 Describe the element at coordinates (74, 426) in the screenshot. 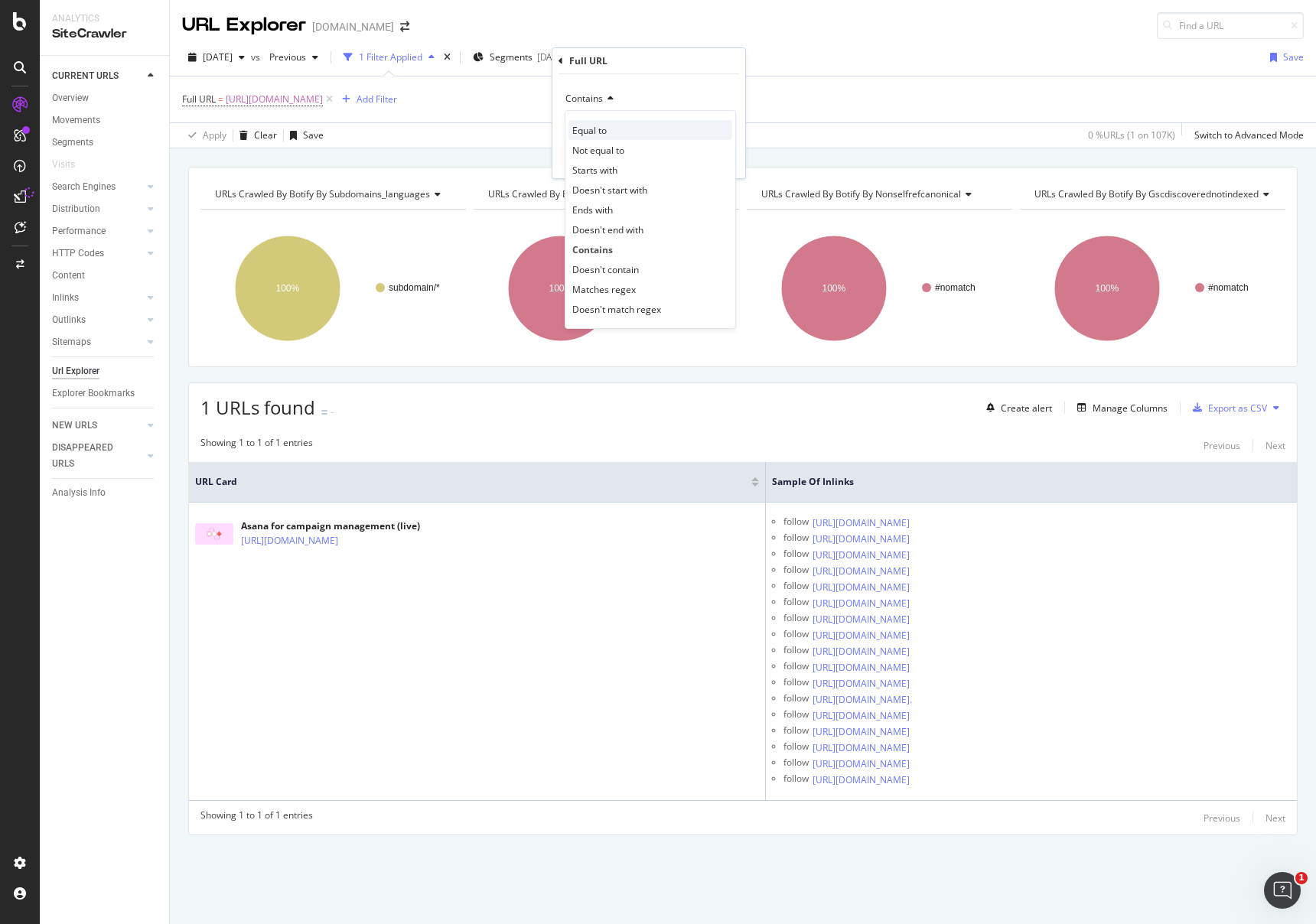

I see `div: NEW URLS` at that location.